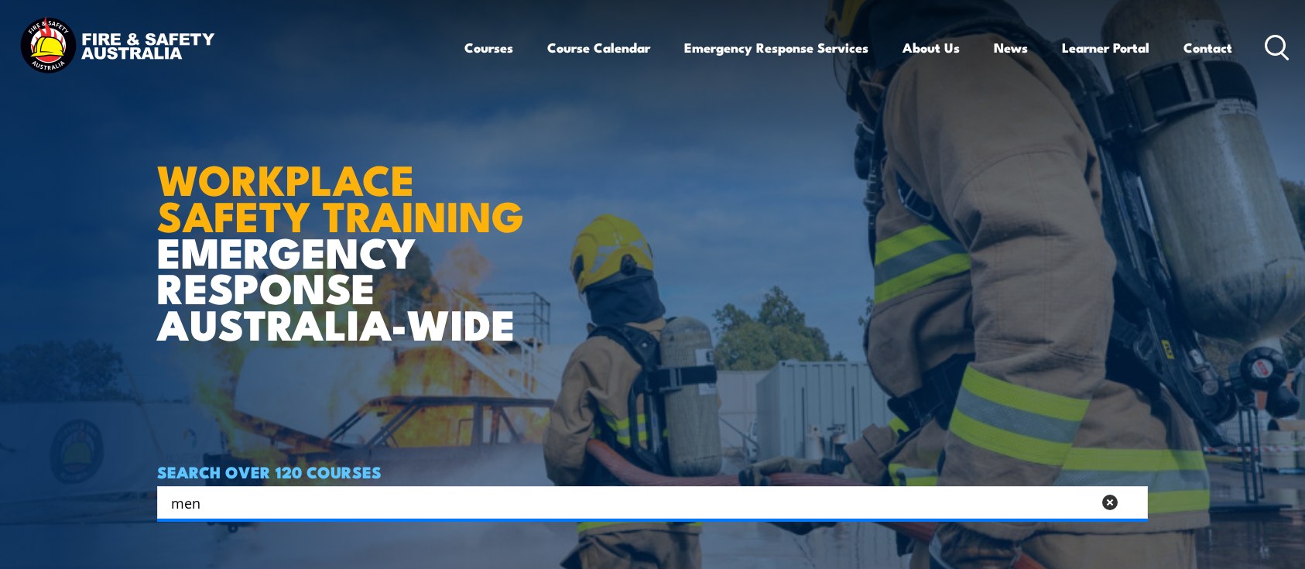 The width and height of the screenshot is (1305, 569). I want to click on strong: WORKPLACE SAFETY TRAINING, so click(340, 196).